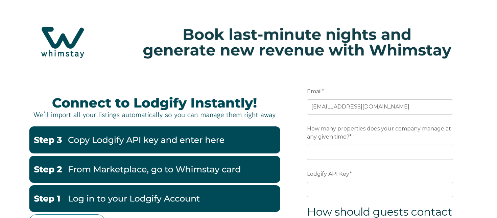 This screenshot has width=497, height=218. I want to click on img: Hubspot header for SSOB (4), so click(249, 42).